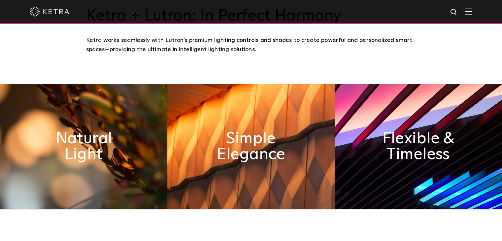 This screenshot has height=241, width=502. I want to click on h2: Flexible & Timeless, so click(418, 146).